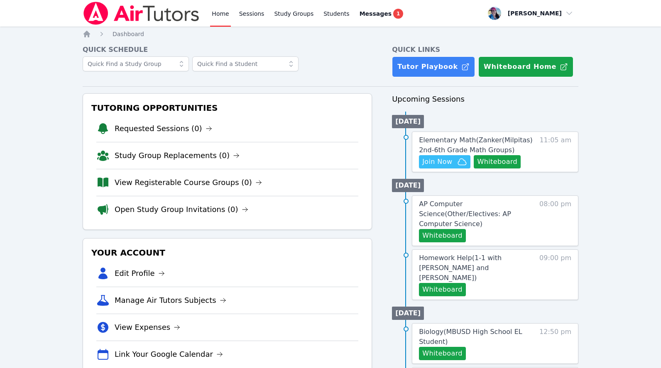  Describe the element at coordinates (170, 301) in the screenshot. I see `a: Manage Air Tutors Subjects` at that location.